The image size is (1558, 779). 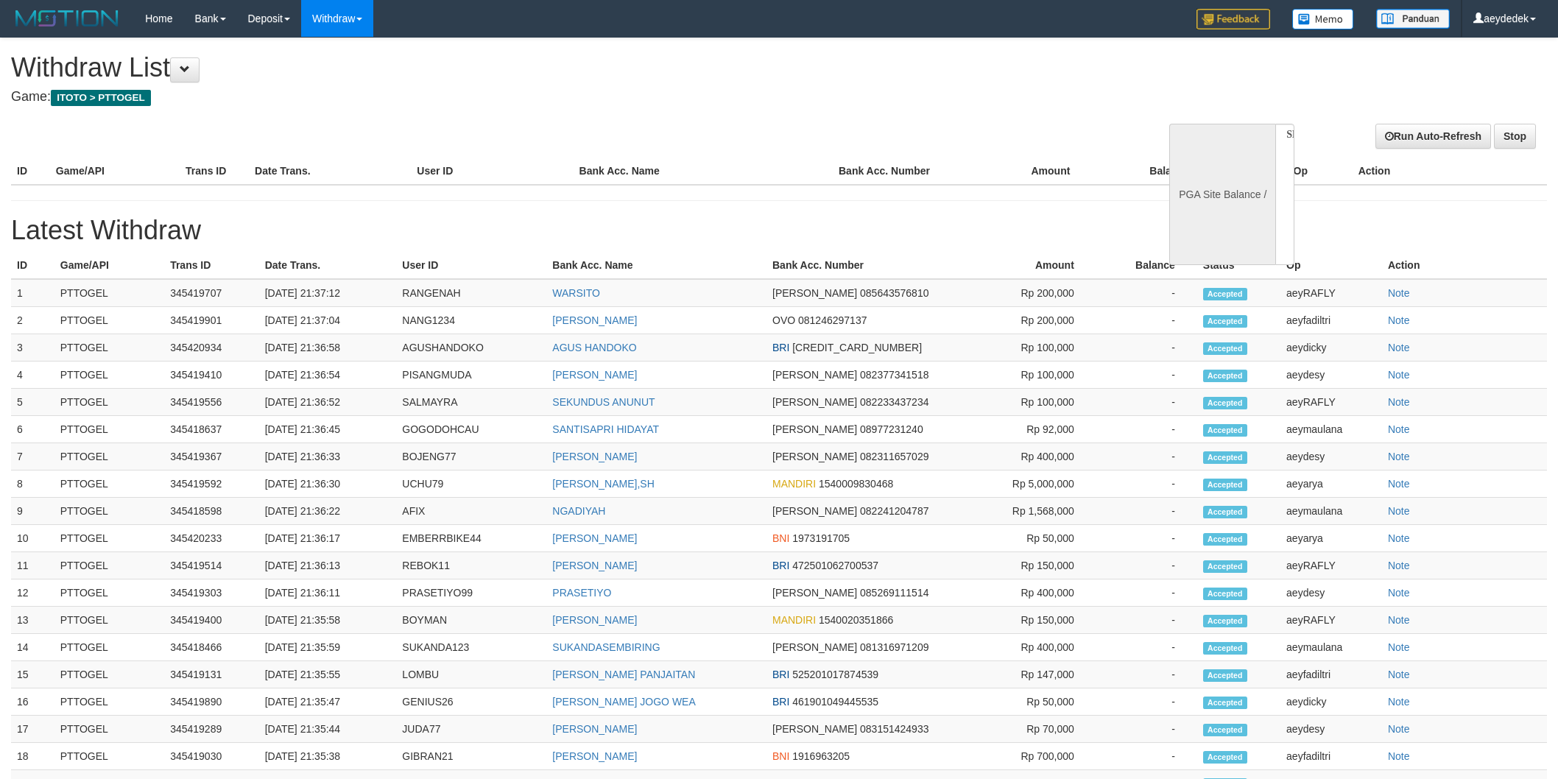 What do you see at coordinates (1331, 456) in the screenshot?
I see `td: aeydesy` at bounding box center [1331, 456].